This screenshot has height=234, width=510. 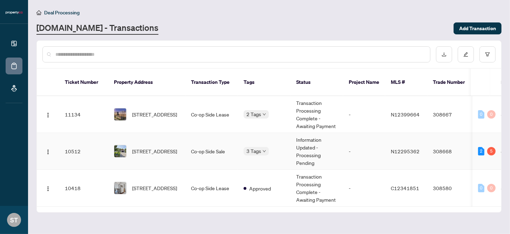 I want to click on button: Add Transaction, so click(x=478, y=28).